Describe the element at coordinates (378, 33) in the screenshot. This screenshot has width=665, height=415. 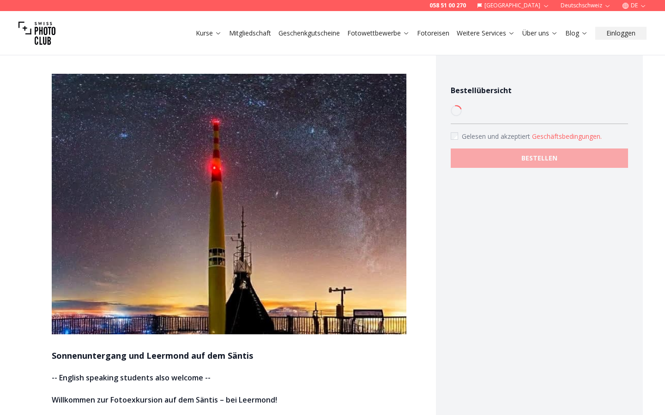
I see `a: Fotowettbewerbe` at that location.